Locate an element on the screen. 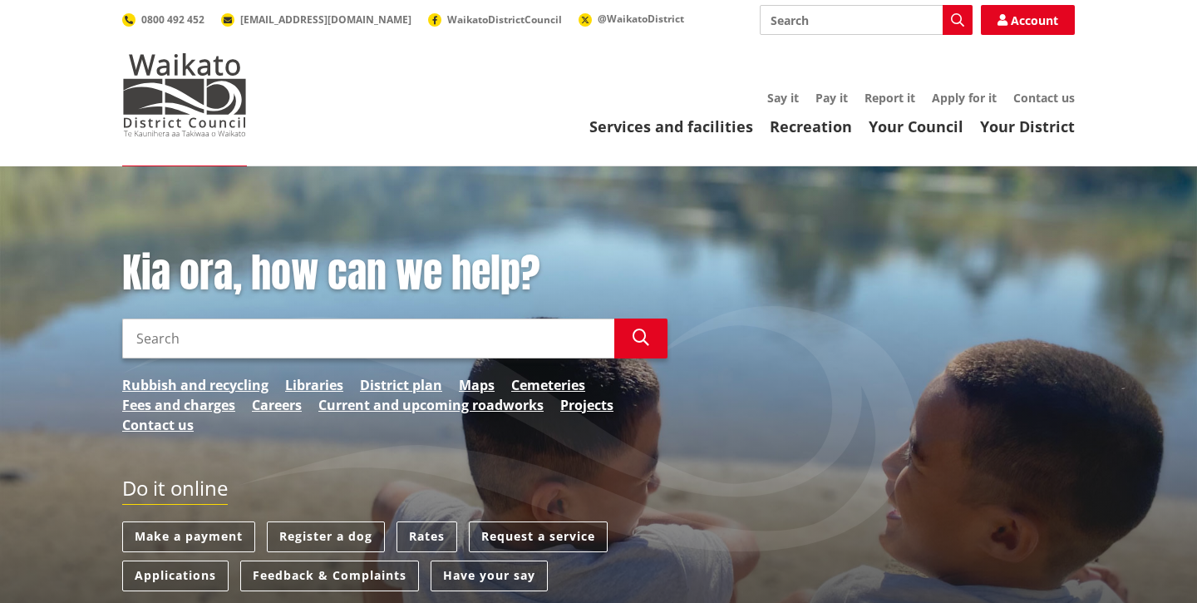 Image resolution: width=1197 pixels, height=603 pixels. a: Make a payment is located at coordinates (189, 536).